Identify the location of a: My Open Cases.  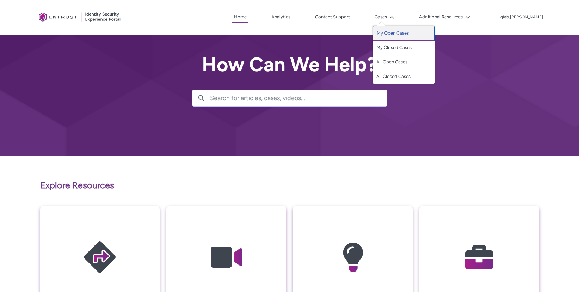
(403, 33).